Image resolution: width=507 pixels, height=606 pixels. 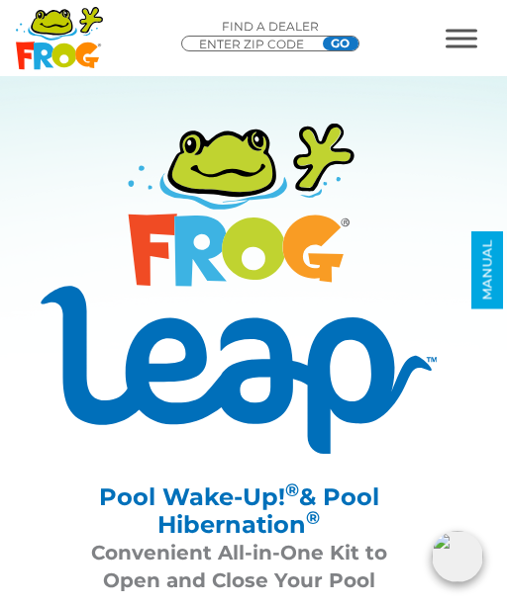 What do you see at coordinates (461, 38) in the screenshot?
I see `button: MENU` at bounding box center [461, 38].